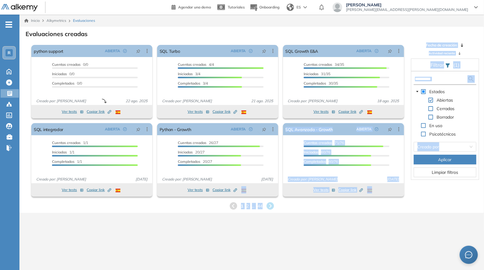  Describe the element at coordinates (436, 126) in the screenshot. I see `span: En uso` at that location.